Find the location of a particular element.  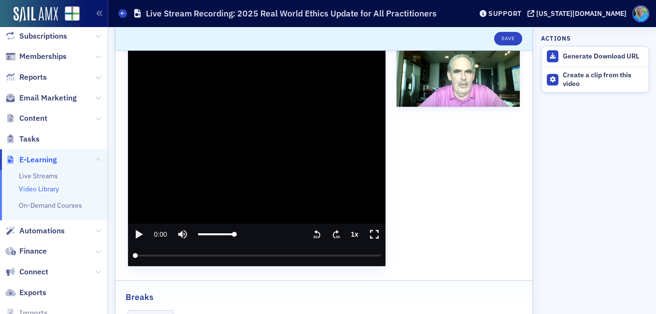

span: E-Learning is located at coordinates (38, 160).